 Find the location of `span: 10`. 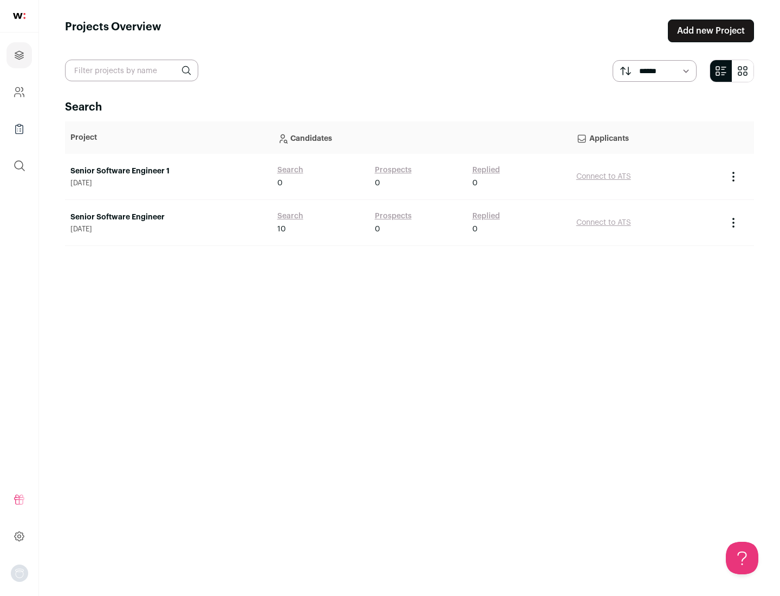

span: 10 is located at coordinates (282, 229).